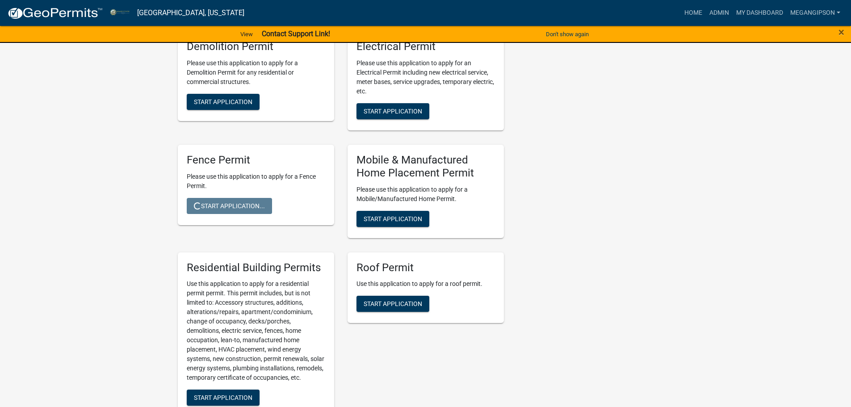 The height and width of the screenshot is (407, 851). I want to click on h5: Roof Permit, so click(426, 268).